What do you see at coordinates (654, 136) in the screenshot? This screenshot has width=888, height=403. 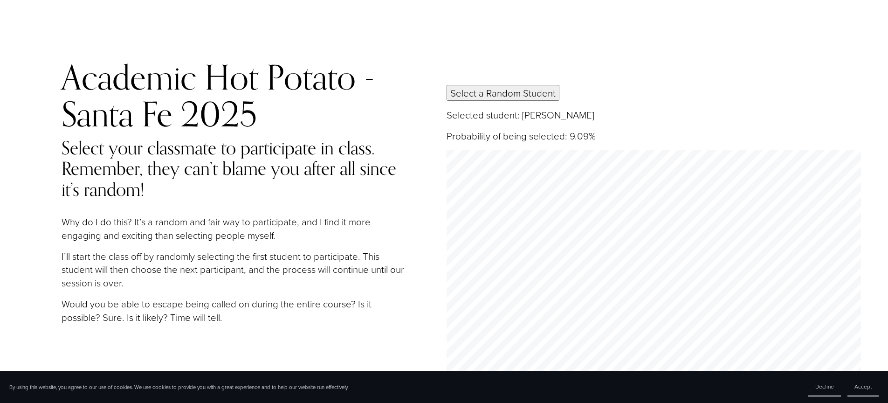 I see `p: Probability of being selected: 9.09%` at bounding box center [654, 136].